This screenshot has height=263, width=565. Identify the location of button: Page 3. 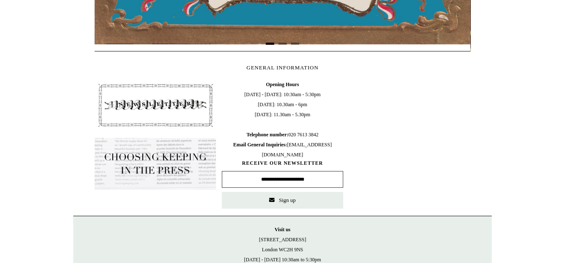
(295, 44).